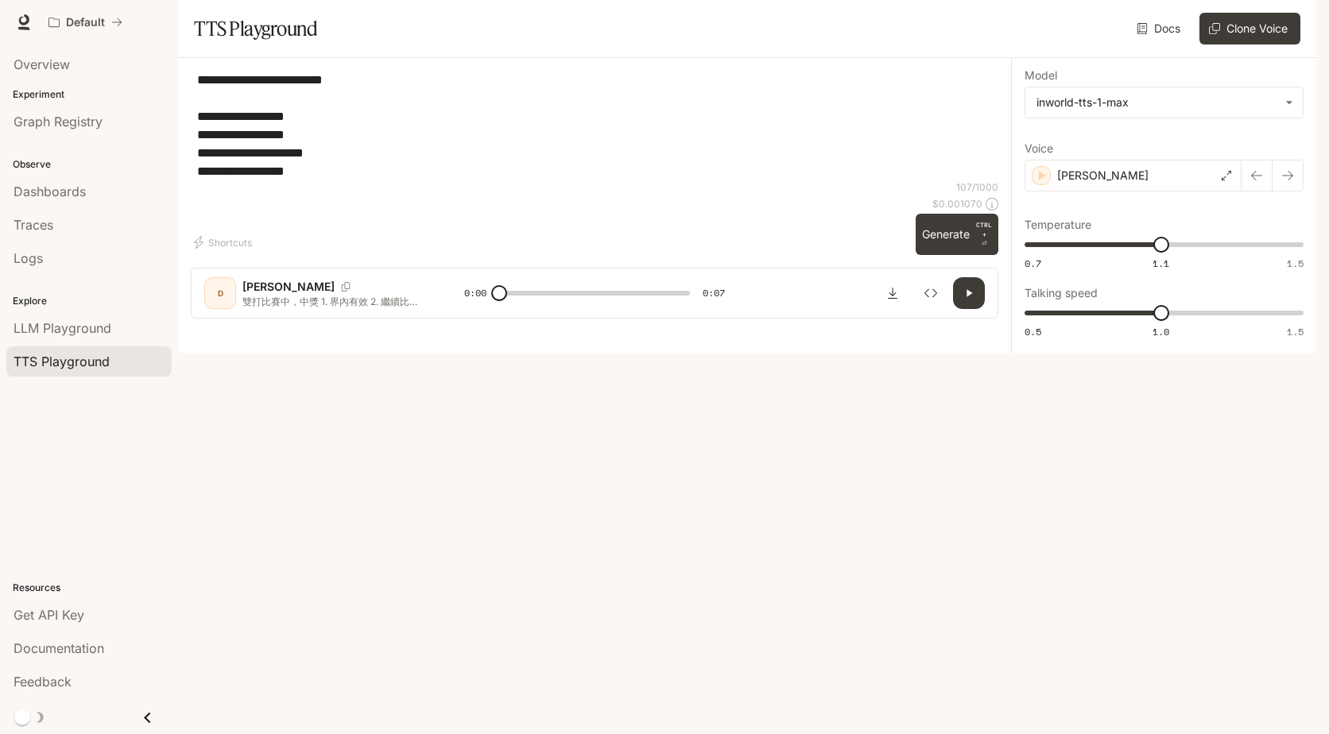  I want to click on button: All workspaces, so click(85, 22).